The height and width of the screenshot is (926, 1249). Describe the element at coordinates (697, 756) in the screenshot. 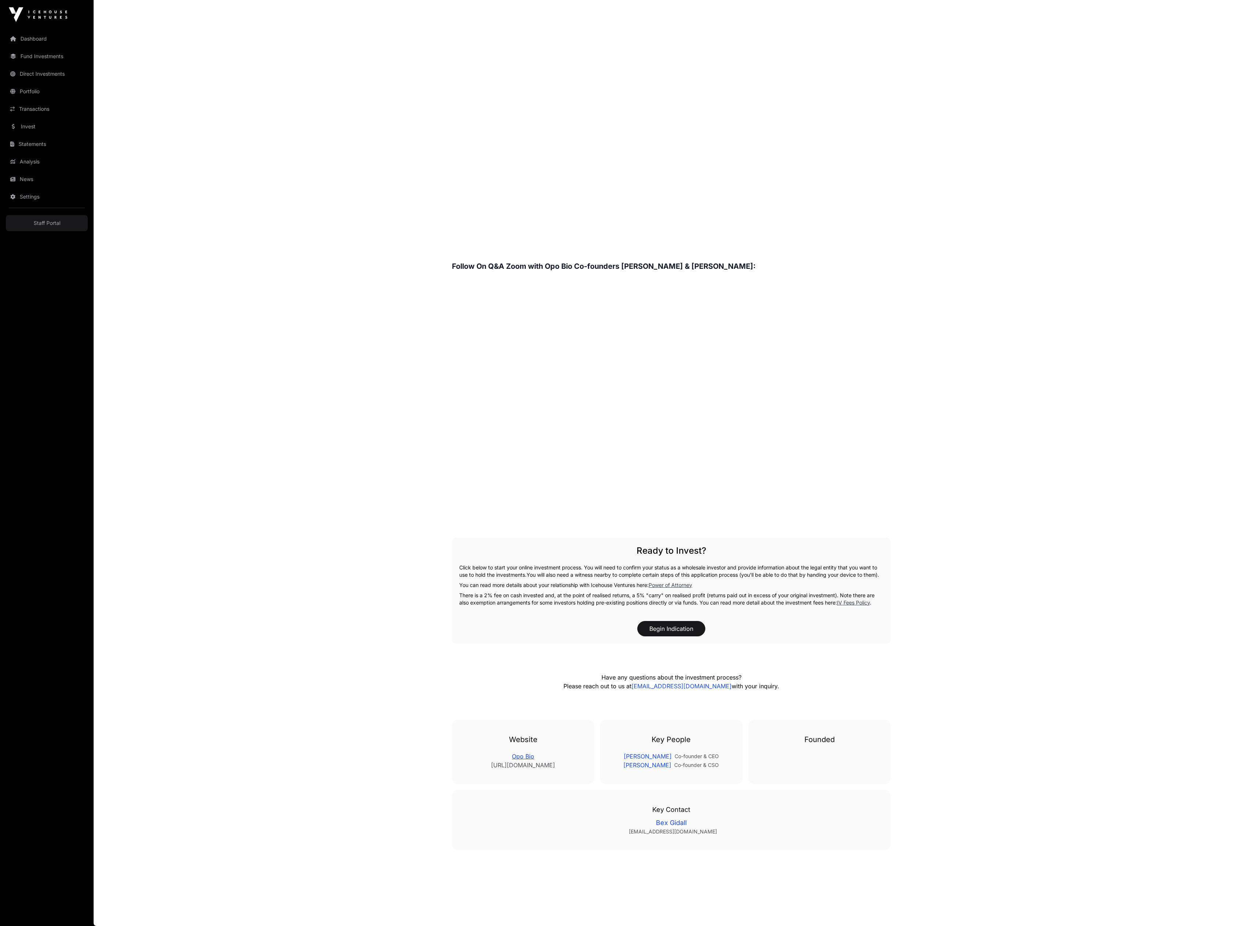

I see `p: Co-founder & CEO` at that location.